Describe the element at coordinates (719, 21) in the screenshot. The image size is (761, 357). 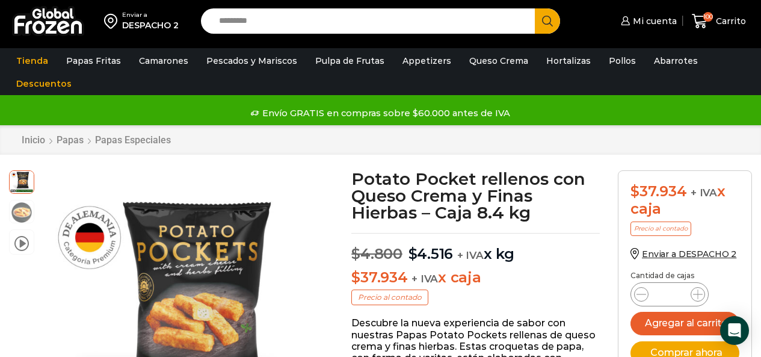
I see `a: 100 Carrito` at that location.